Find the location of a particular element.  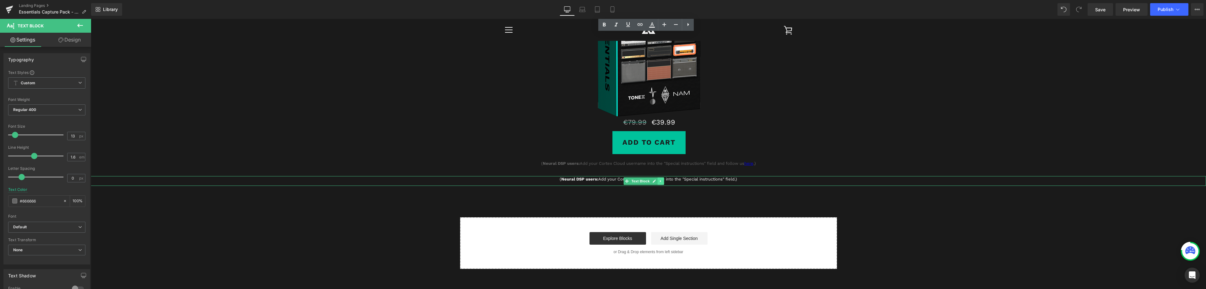

div: Text Styles is located at coordinates (47, 72).